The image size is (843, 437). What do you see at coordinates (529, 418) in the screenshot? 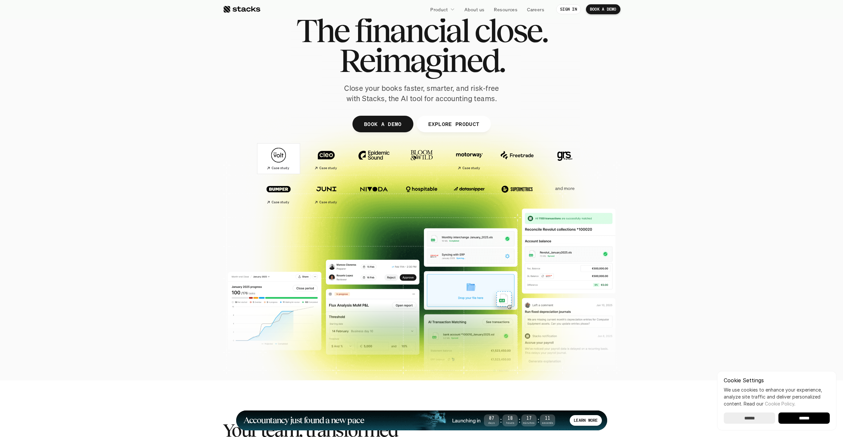
I see `span: 17` at bounding box center [529, 418].